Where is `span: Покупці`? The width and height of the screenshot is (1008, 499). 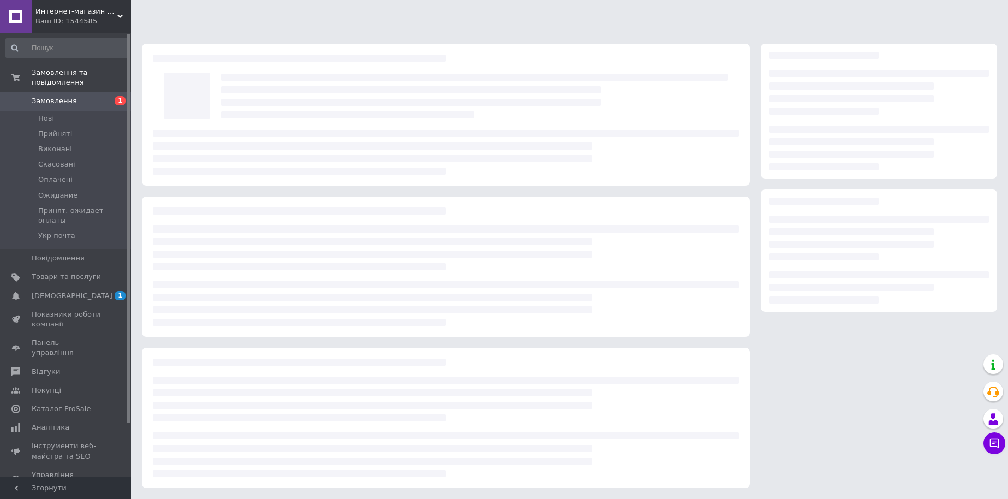
span: Покупці is located at coordinates (46, 390).